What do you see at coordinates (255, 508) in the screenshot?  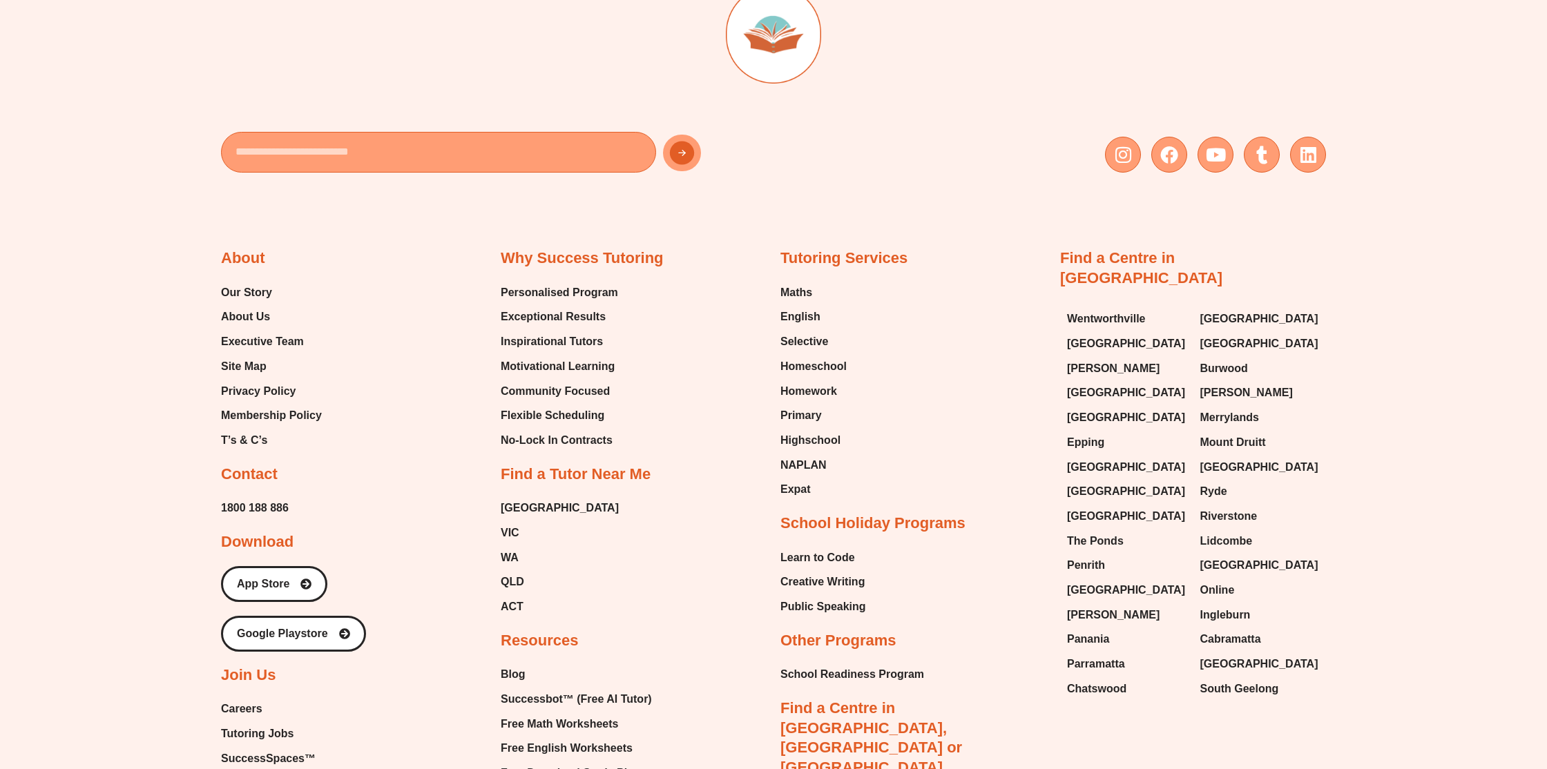 I see `span: 1800 188 886` at bounding box center [255, 508].